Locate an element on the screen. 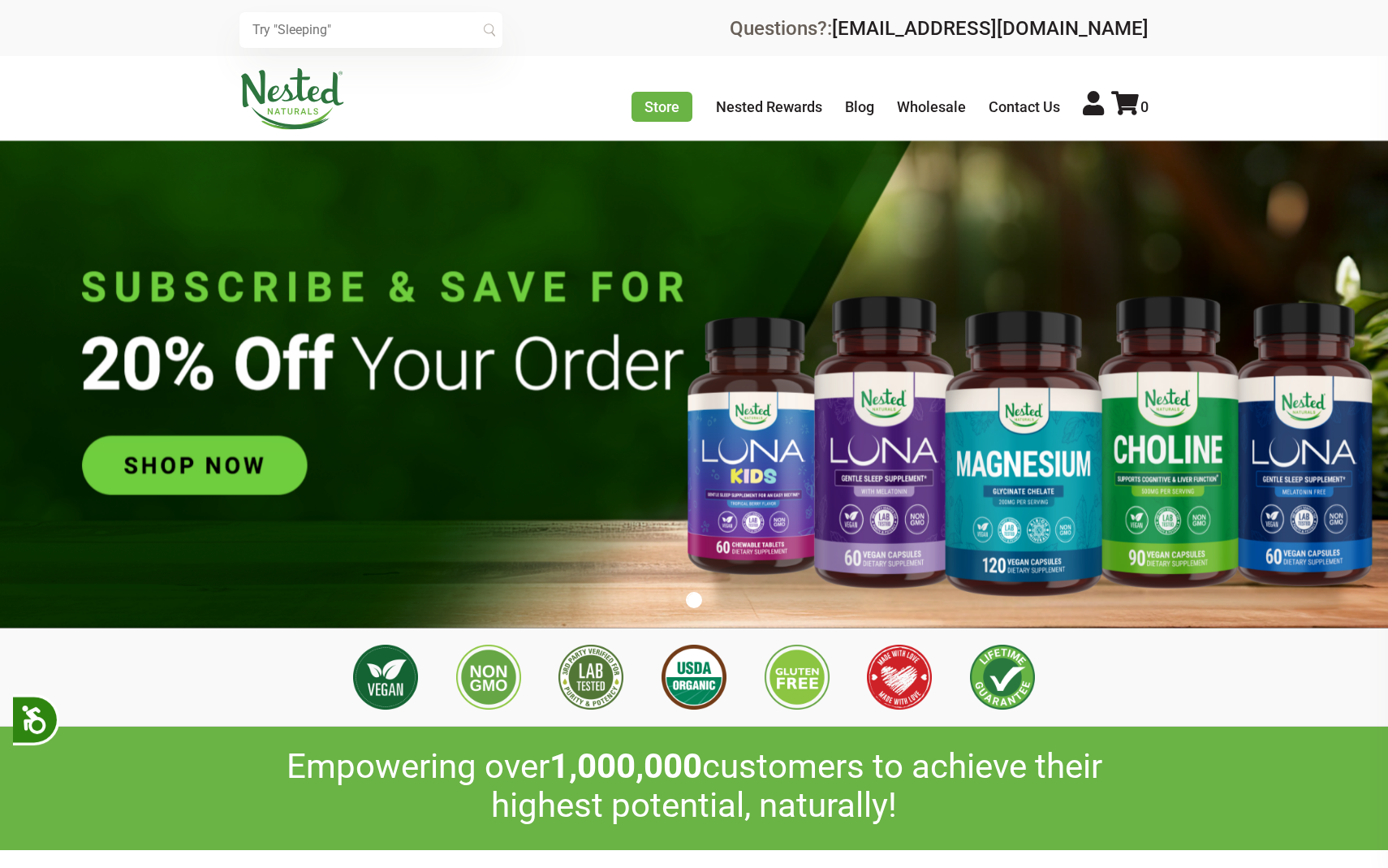  a: Nested Rewards is located at coordinates (769, 106).